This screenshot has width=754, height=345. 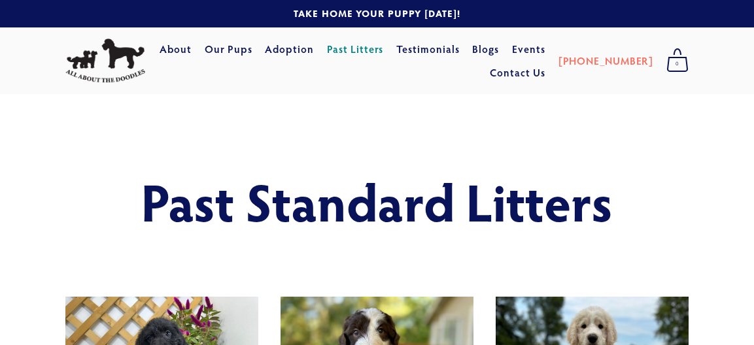 I want to click on h1: Past Standard Litters, so click(x=377, y=201).